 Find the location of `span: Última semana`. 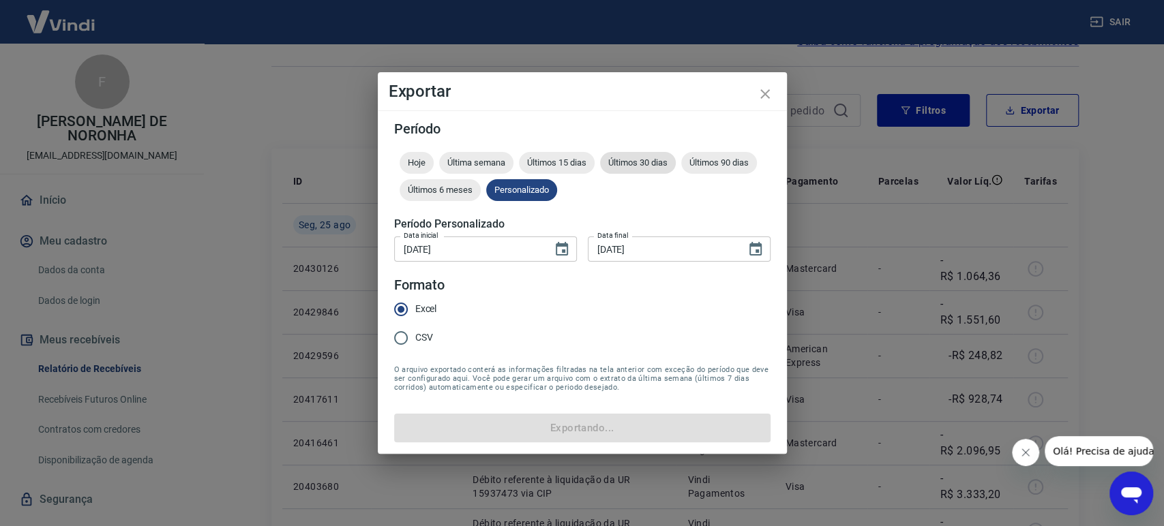

span: Última semana is located at coordinates (476, 162).